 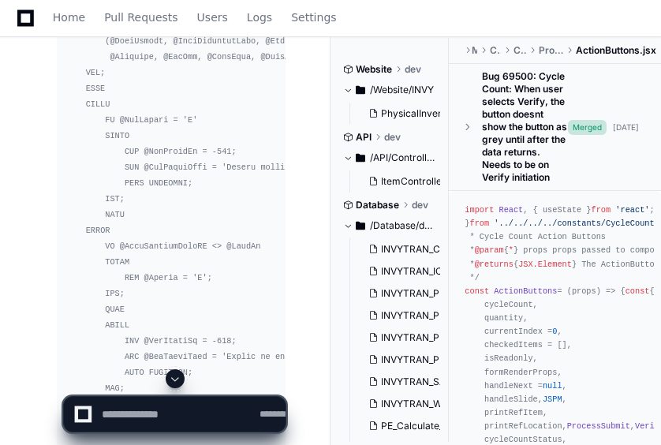 I want to click on span: Database, so click(x=377, y=205).